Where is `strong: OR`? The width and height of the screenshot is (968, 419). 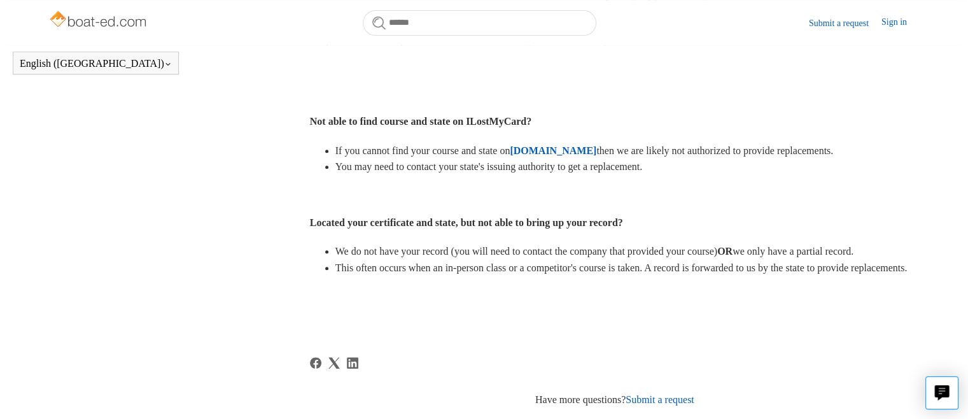
strong: OR is located at coordinates (725, 251).